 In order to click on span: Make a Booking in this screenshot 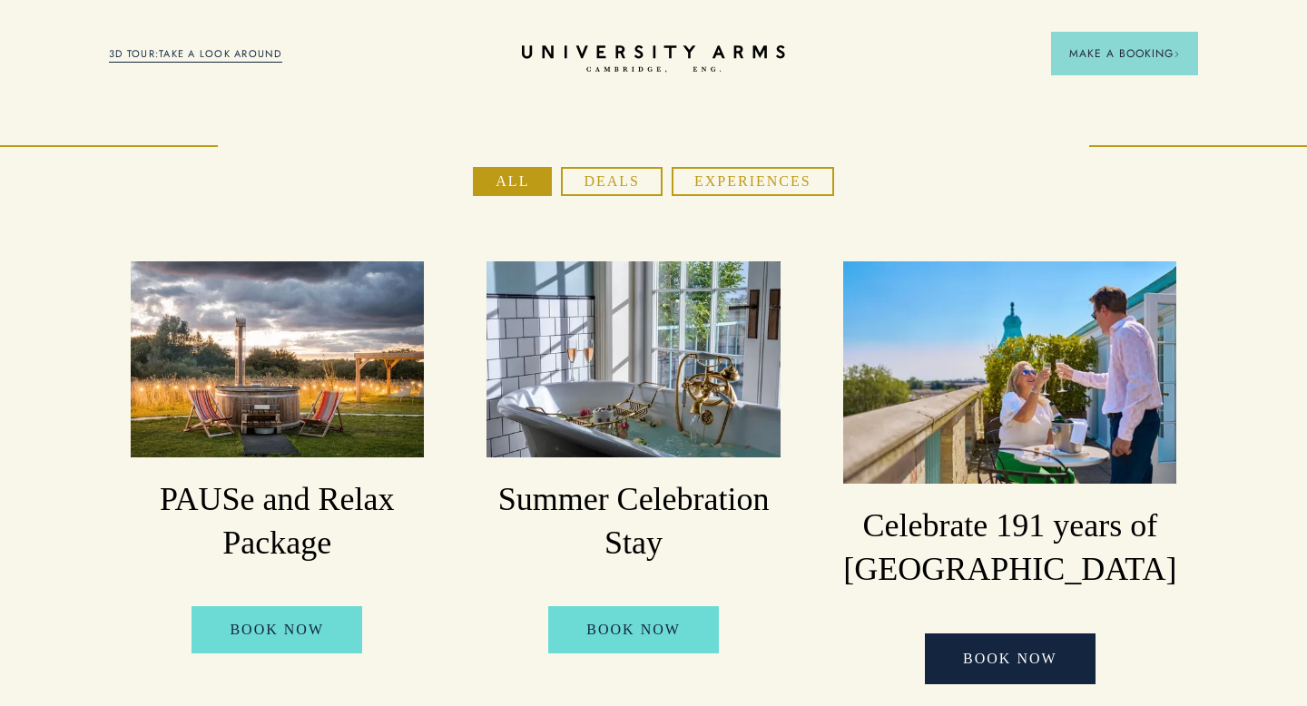, I will do `click(1125, 54)`.